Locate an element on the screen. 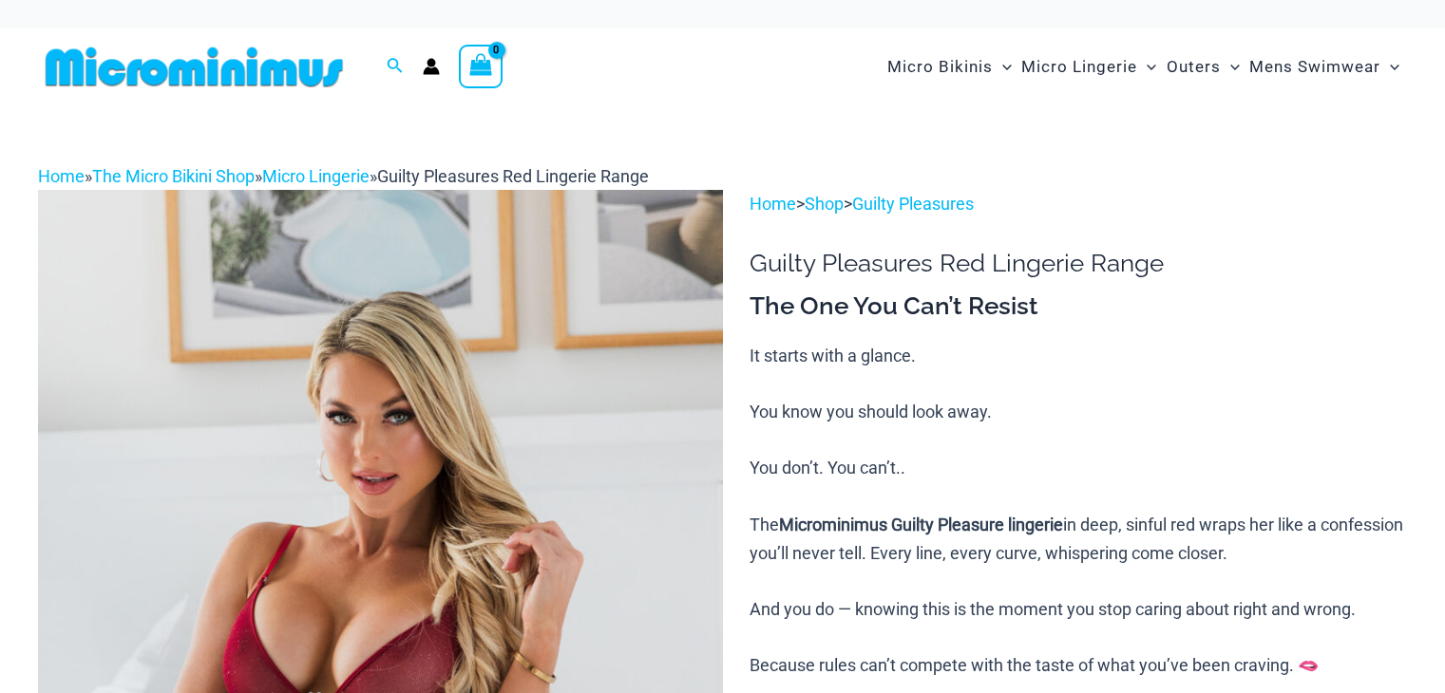 The width and height of the screenshot is (1445, 693). img: MM SHOP LOGO FLAT is located at coordinates (194, 66).